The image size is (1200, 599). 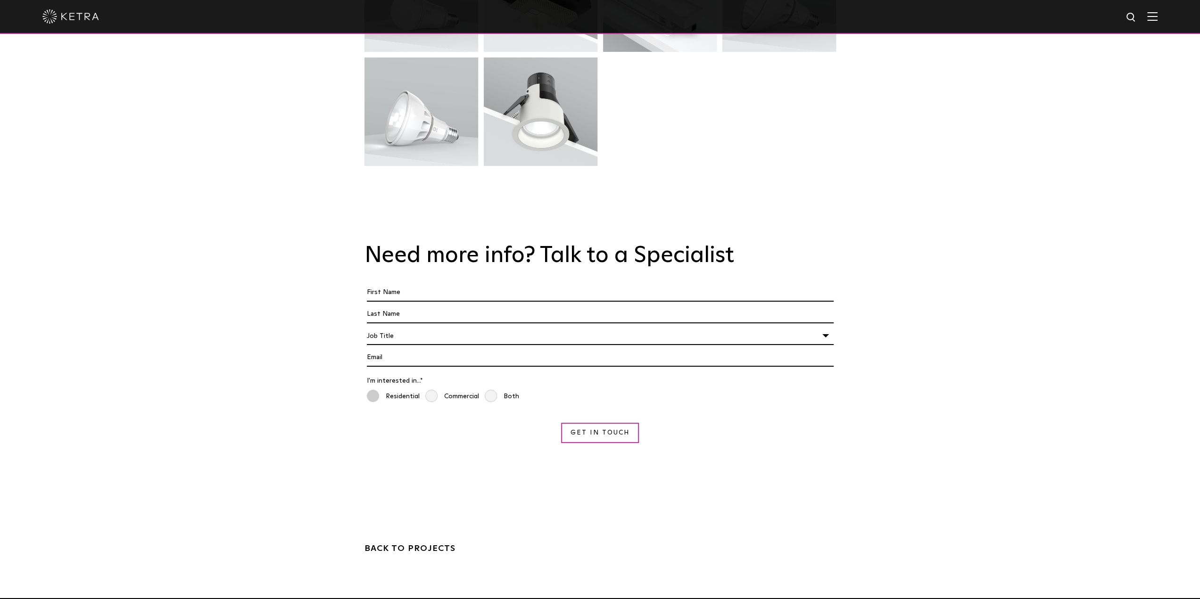 I want to click on span: Commercial, so click(x=452, y=396).